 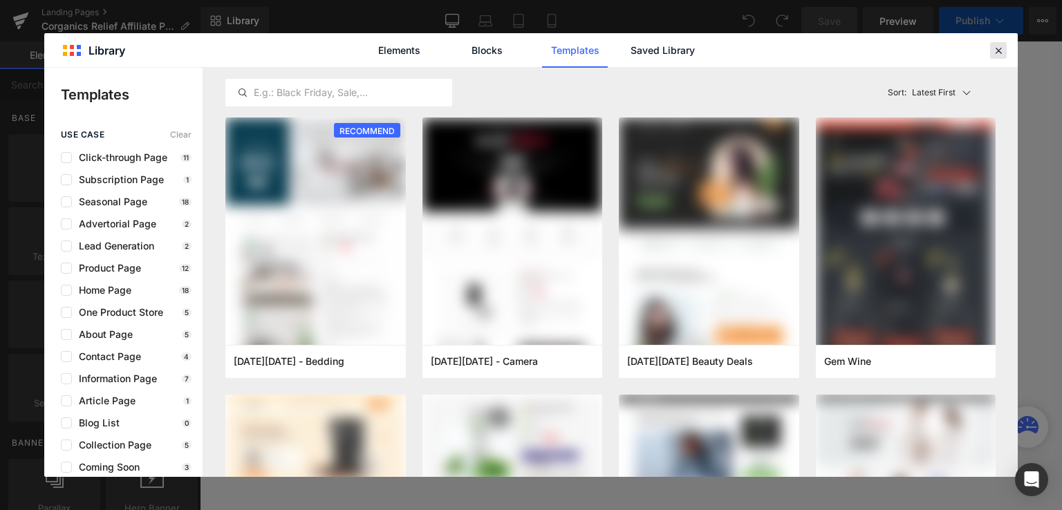 What do you see at coordinates (709, 239) in the screenshot?
I see `img: bb39deda-7990-40f7-8e83-51ac06fbe917.png` at bounding box center [709, 239].